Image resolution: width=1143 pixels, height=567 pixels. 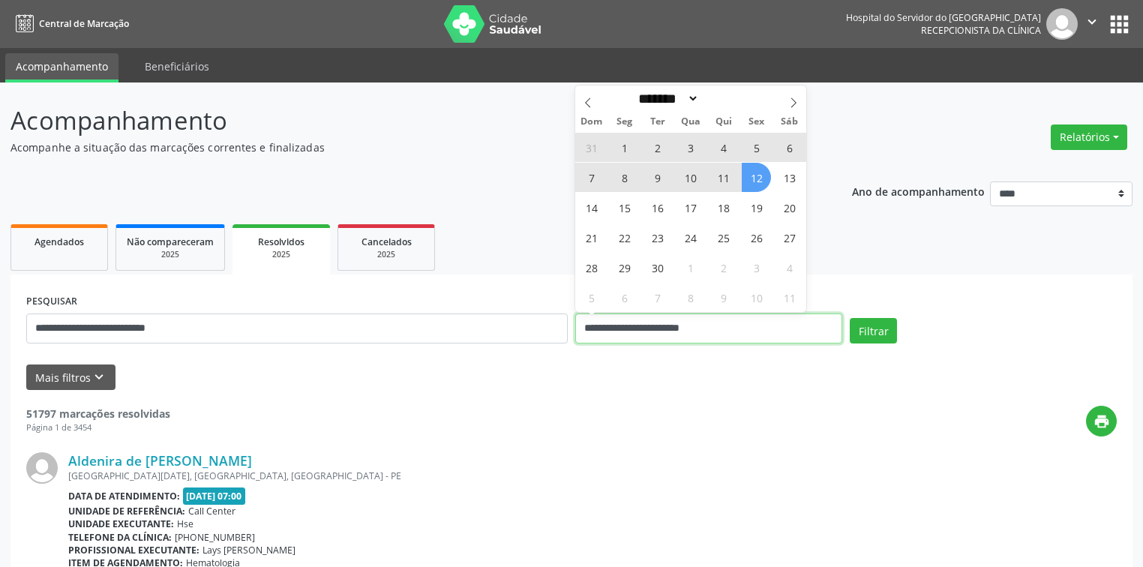 I want to click on span: Outubro 10, 2025, so click(x=756, y=297).